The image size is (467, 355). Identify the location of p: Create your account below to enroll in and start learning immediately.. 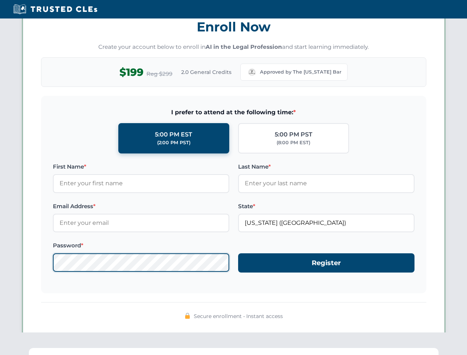
(234, 47).